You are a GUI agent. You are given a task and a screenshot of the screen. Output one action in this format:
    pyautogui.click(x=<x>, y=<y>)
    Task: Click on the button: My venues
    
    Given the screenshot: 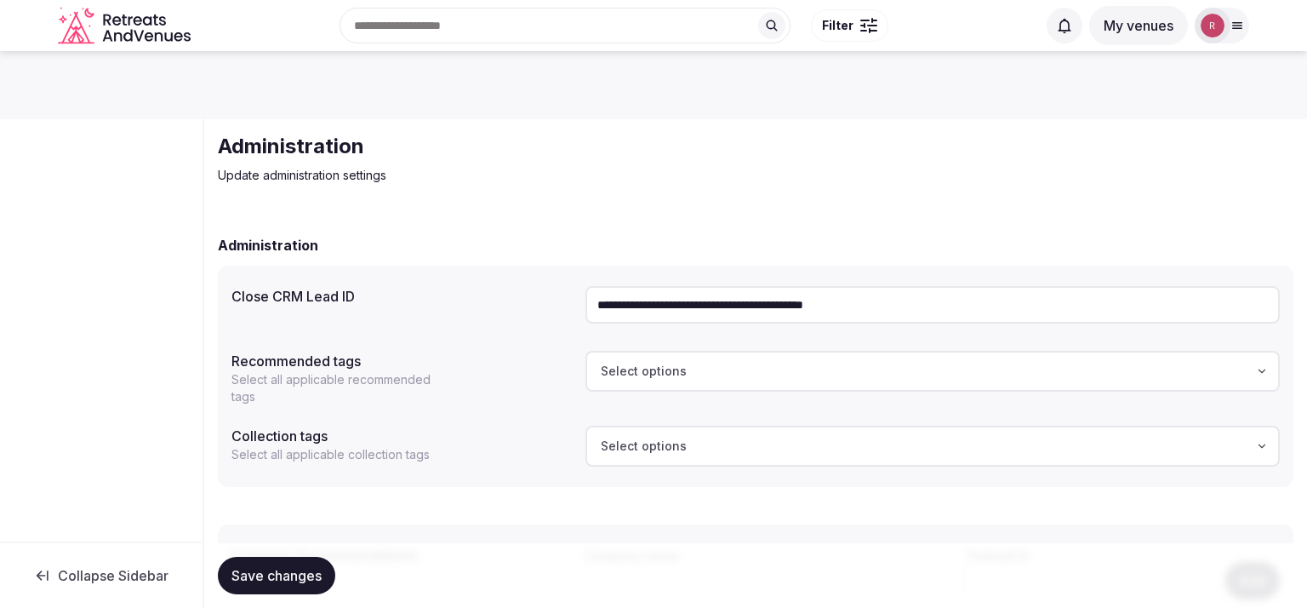 What is the action you would take?
    pyautogui.click(x=1139, y=26)
    